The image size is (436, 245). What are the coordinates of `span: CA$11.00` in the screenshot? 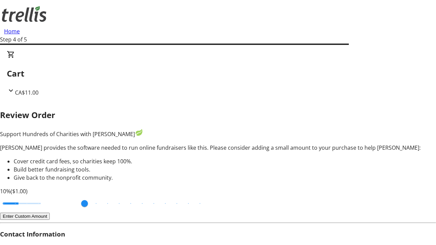 It's located at (27, 93).